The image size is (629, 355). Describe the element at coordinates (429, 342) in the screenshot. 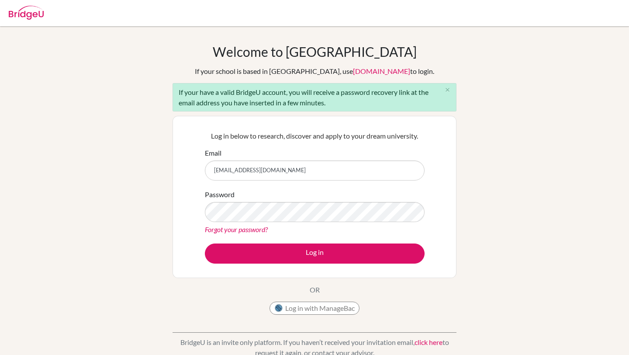

I see `a: click here` at that location.